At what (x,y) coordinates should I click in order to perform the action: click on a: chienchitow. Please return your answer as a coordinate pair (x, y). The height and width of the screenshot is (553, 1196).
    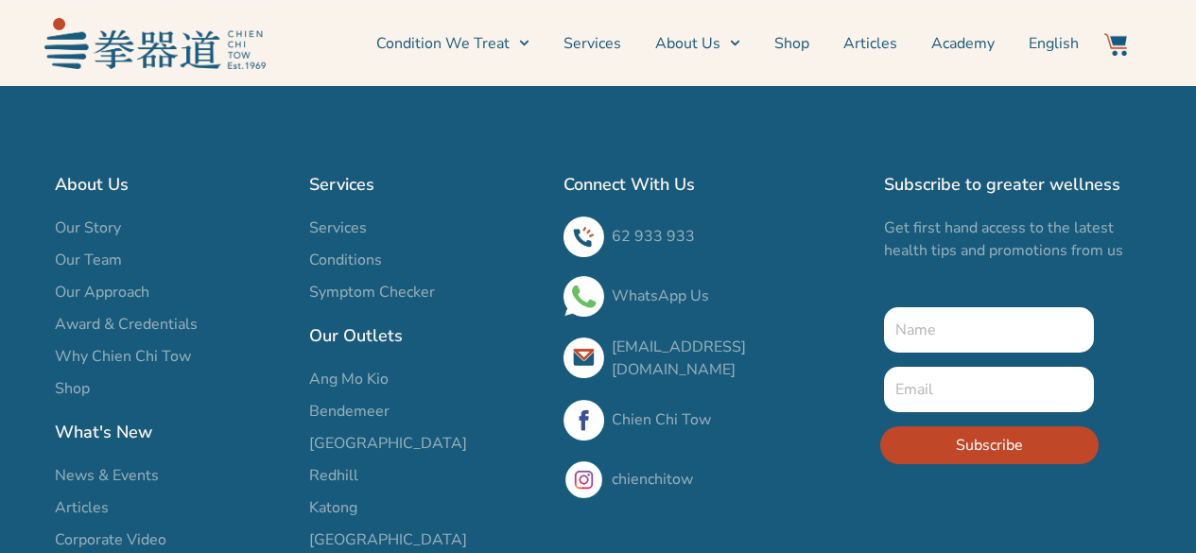
    Looking at the image, I should click on (652, 479).